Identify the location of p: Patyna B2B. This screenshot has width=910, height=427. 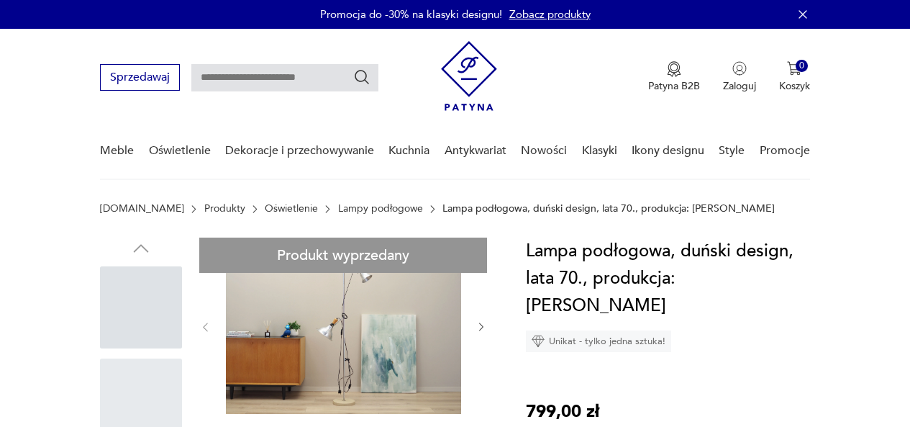
(674, 86).